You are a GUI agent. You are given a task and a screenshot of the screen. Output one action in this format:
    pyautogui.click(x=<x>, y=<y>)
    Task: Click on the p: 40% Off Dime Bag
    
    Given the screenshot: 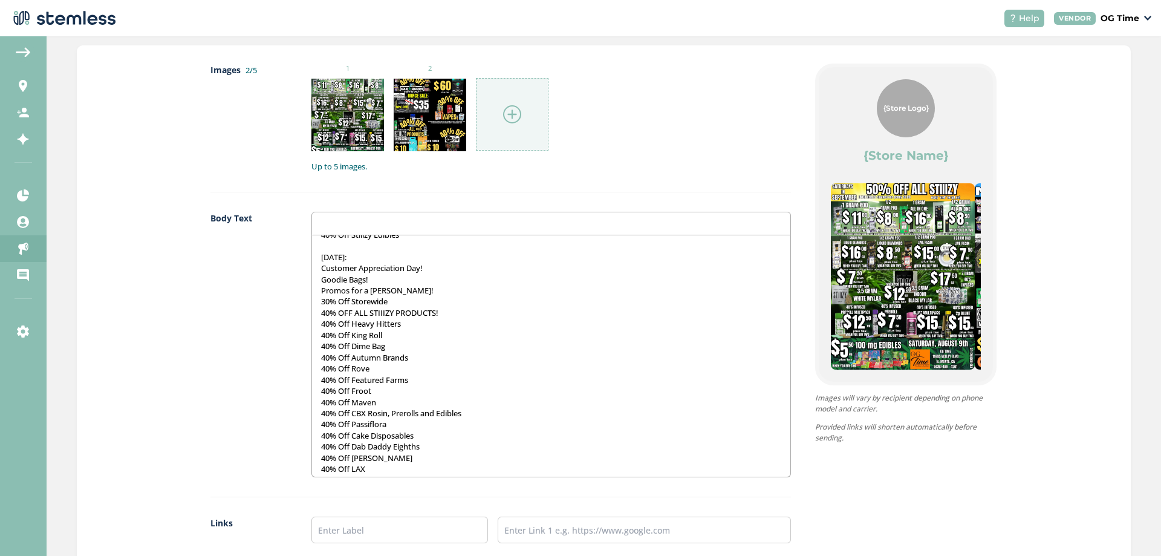 What is the action you would take?
    pyautogui.click(x=551, y=346)
    